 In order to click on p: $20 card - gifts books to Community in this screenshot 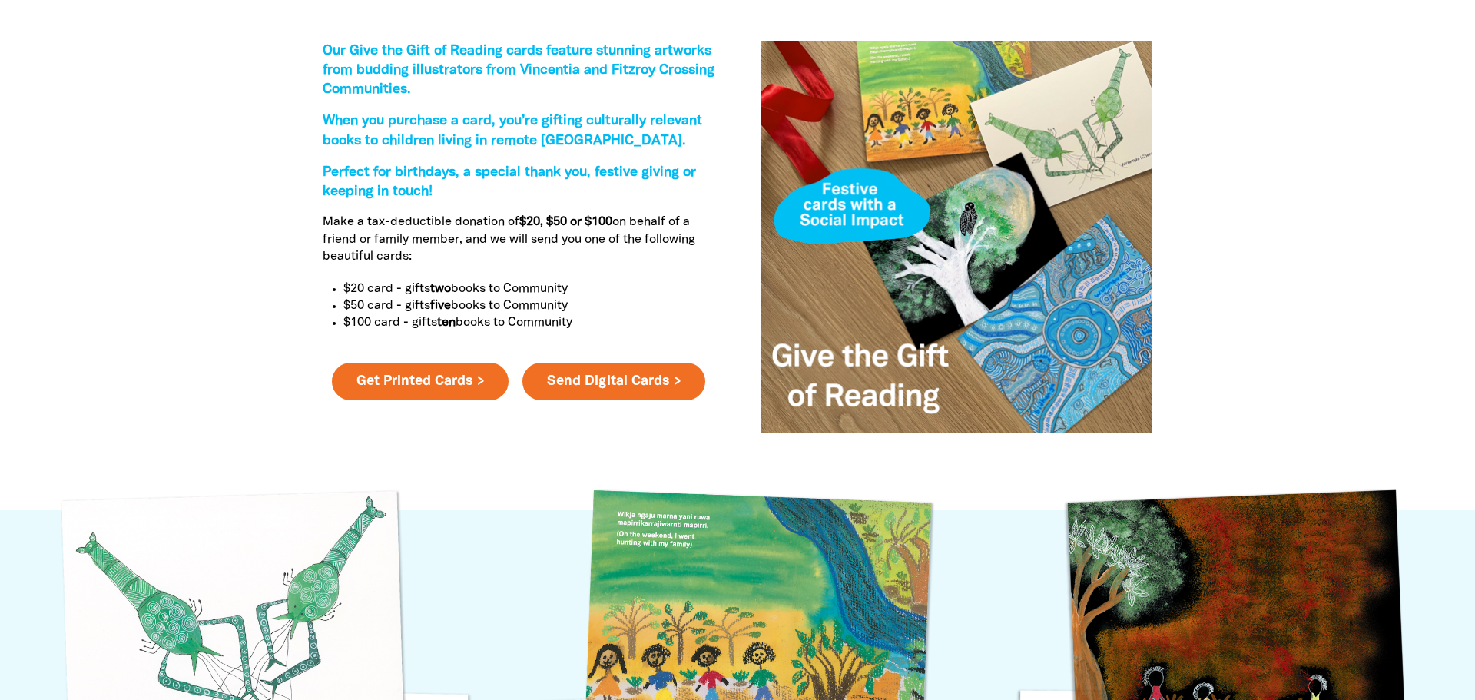, I will do `click(529, 289)`.